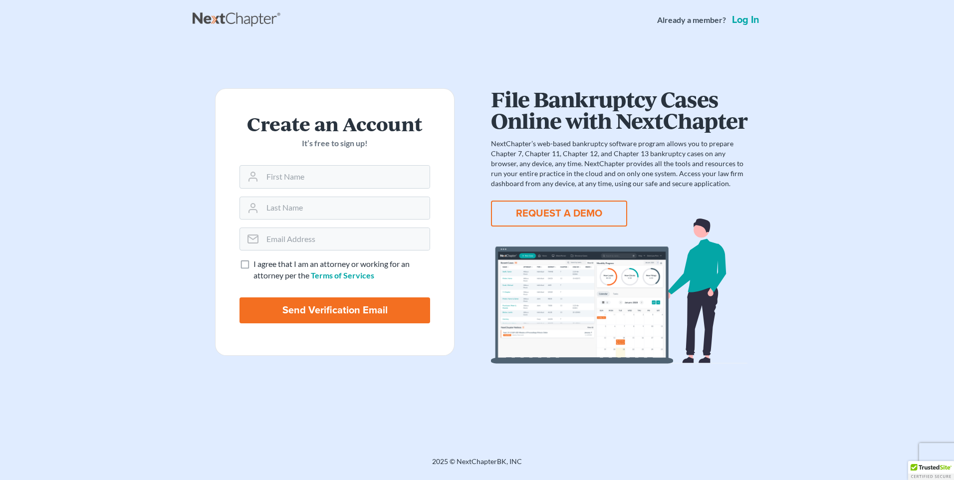 Image resolution: width=954 pixels, height=480 pixels. I want to click on input: First Name, so click(346, 177).